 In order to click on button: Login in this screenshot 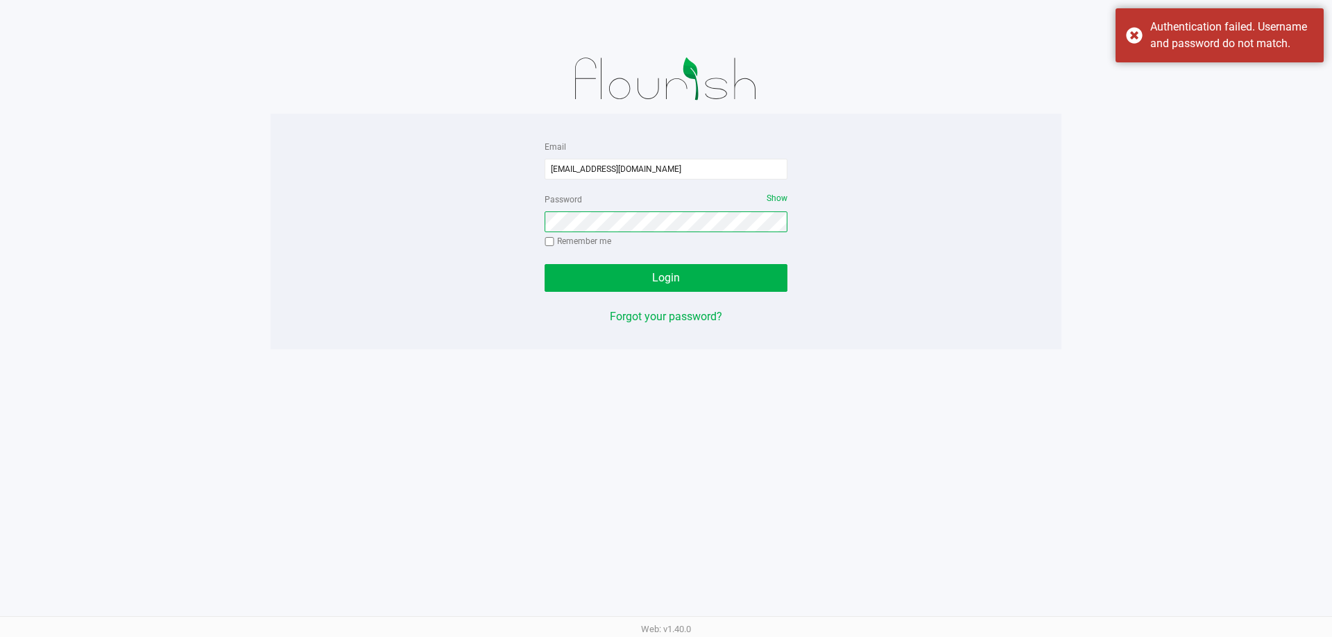, I will do `click(666, 278)`.